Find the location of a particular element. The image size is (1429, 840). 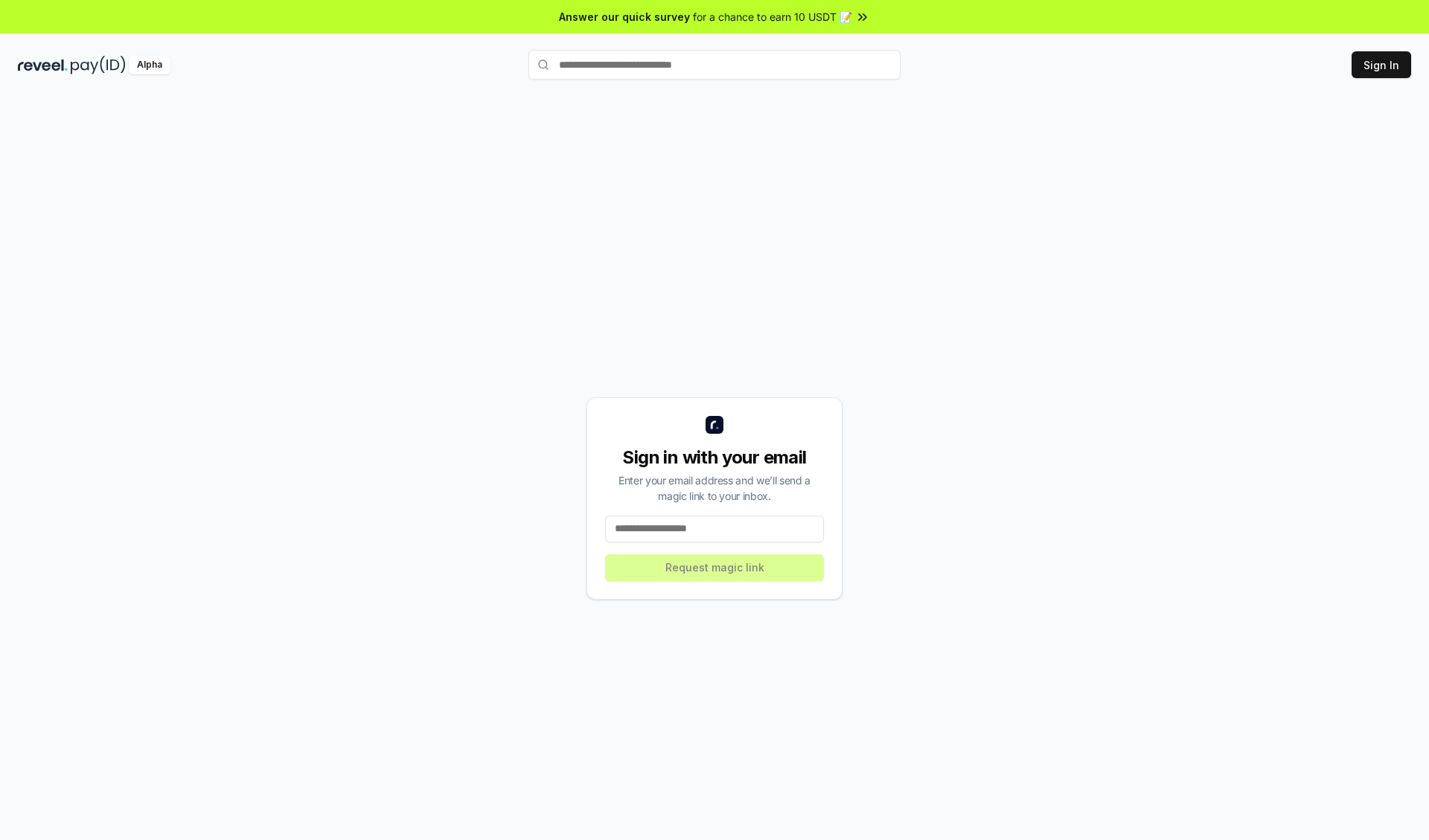

div: Enter your email address and we’ll send a magic link to your inbox. is located at coordinates (714, 488).